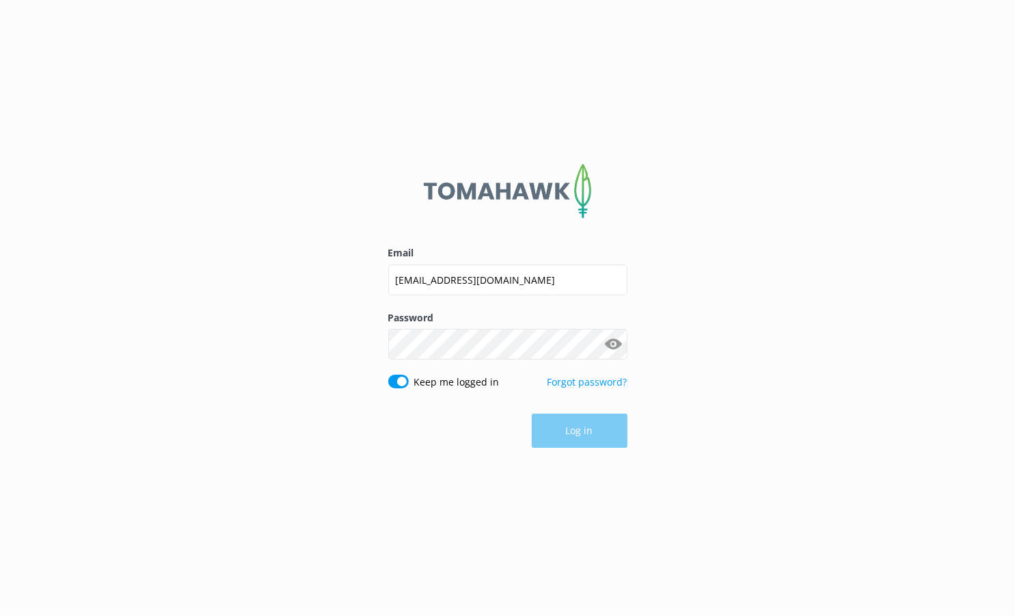 This screenshot has height=616, width=1015. Describe the element at coordinates (614, 344) in the screenshot. I see `button: Show password` at that location.